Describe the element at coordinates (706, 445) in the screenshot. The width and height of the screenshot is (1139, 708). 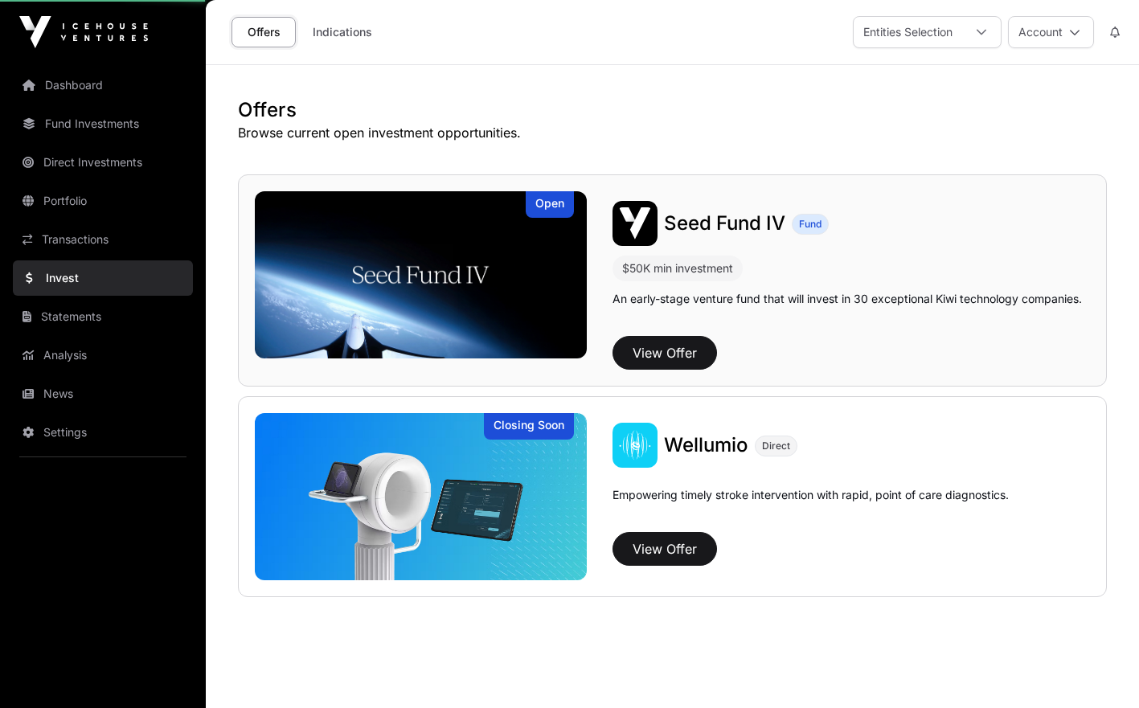
I see `span: Wellumio` at that location.